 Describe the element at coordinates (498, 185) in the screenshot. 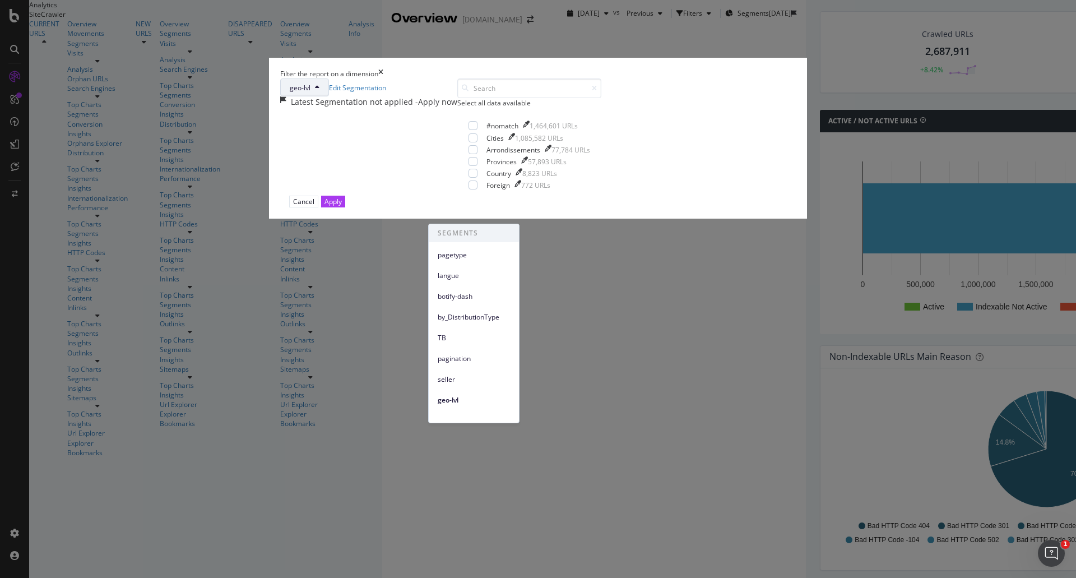

I see `div: Foreign` at that location.